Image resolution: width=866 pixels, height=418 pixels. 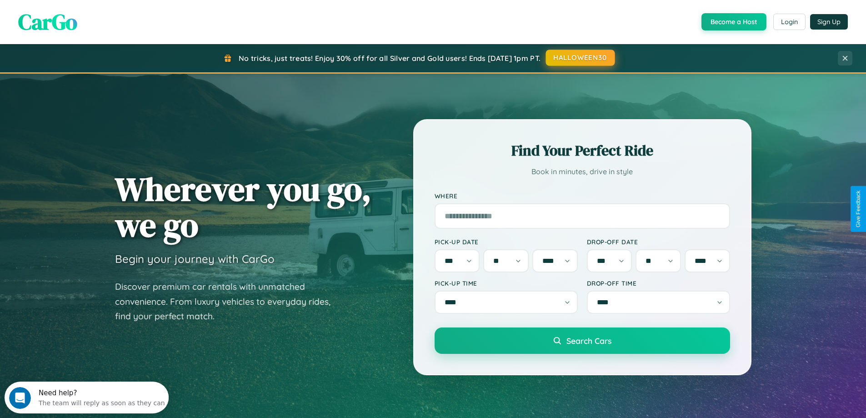 What do you see at coordinates (86, 16) in the screenshot?
I see `div: Open Intercom Messenger` at bounding box center [86, 16].